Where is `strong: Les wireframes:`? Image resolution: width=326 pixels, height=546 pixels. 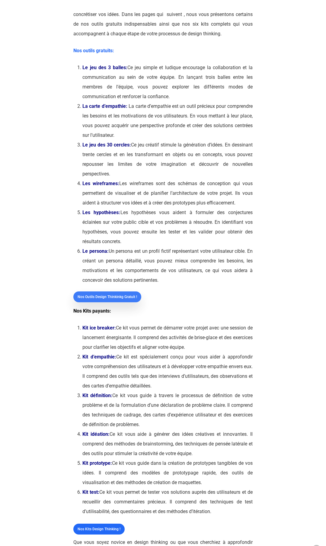
strong: Les wireframes: is located at coordinates (101, 183).